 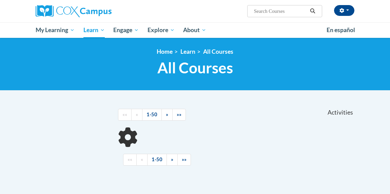 I want to click on span: All Courses, so click(x=195, y=68).